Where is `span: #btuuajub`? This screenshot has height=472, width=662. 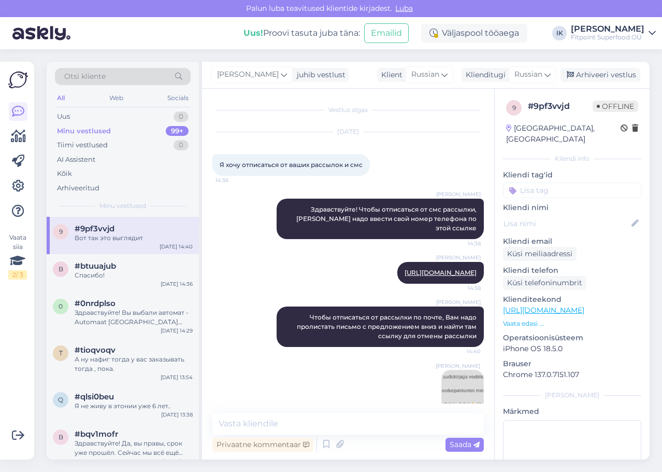
span: #btuuajub is located at coordinates (95, 266).